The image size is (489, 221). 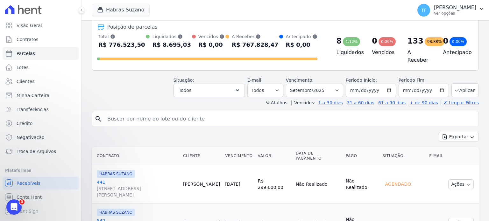 I want to click on th: Situação, so click(x=403, y=156).